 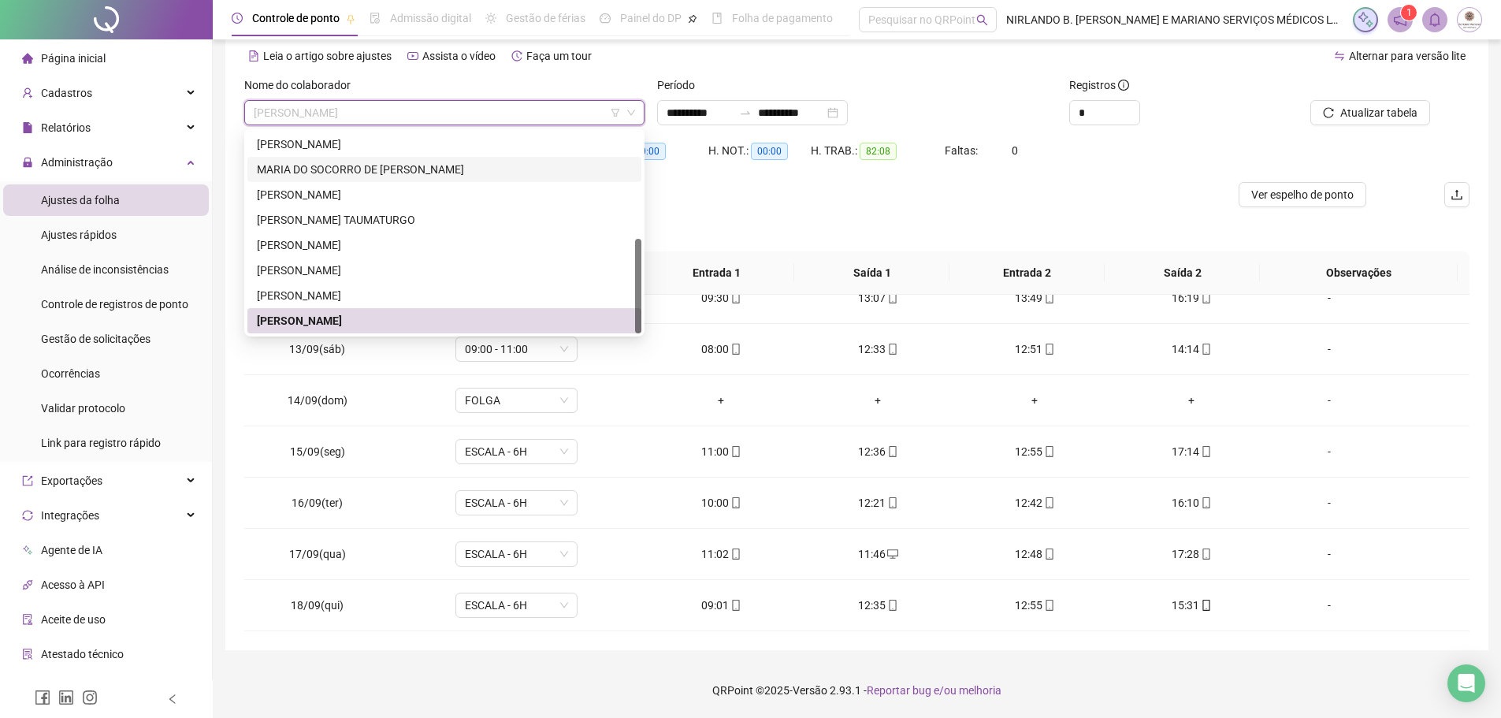 I want to click on div: TAIANA DOS SANTOS COELHO, so click(x=444, y=270).